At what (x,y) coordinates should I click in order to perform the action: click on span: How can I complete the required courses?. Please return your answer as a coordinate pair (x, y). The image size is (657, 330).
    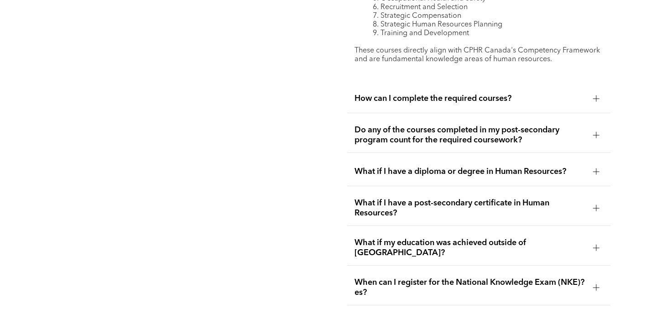
    Looking at the image, I should click on (470, 99).